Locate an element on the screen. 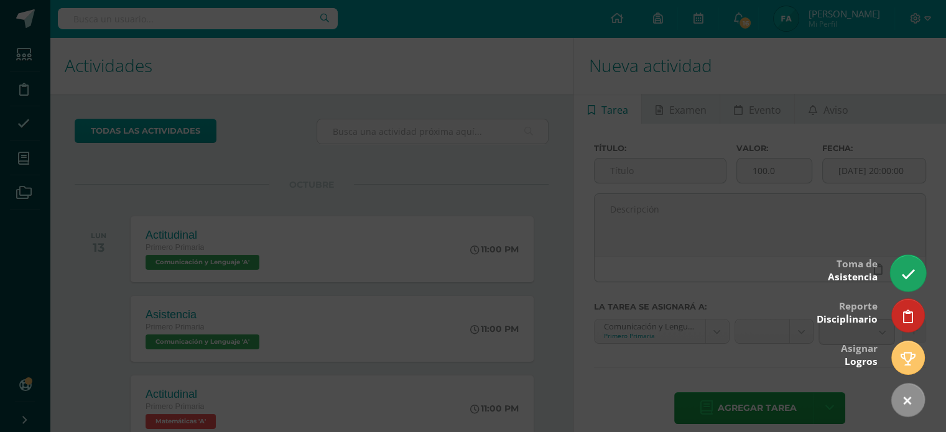 The width and height of the screenshot is (946, 432). span: Asistencia is located at coordinates (853, 277).